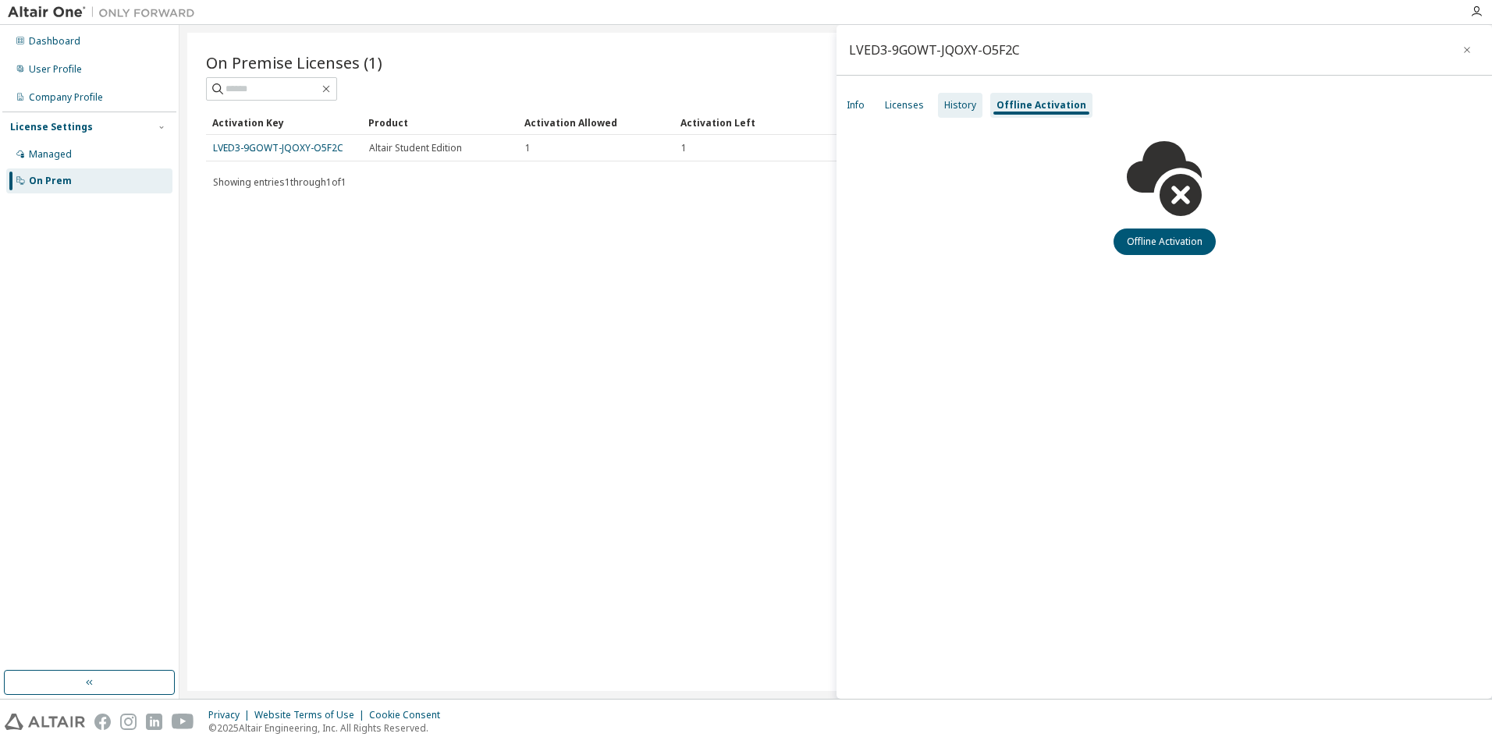 Image resolution: width=1492 pixels, height=744 pixels. What do you see at coordinates (311, 715) in the screenshot?
I see `div: Website Terms of Use` at bounding box center [311, 715].